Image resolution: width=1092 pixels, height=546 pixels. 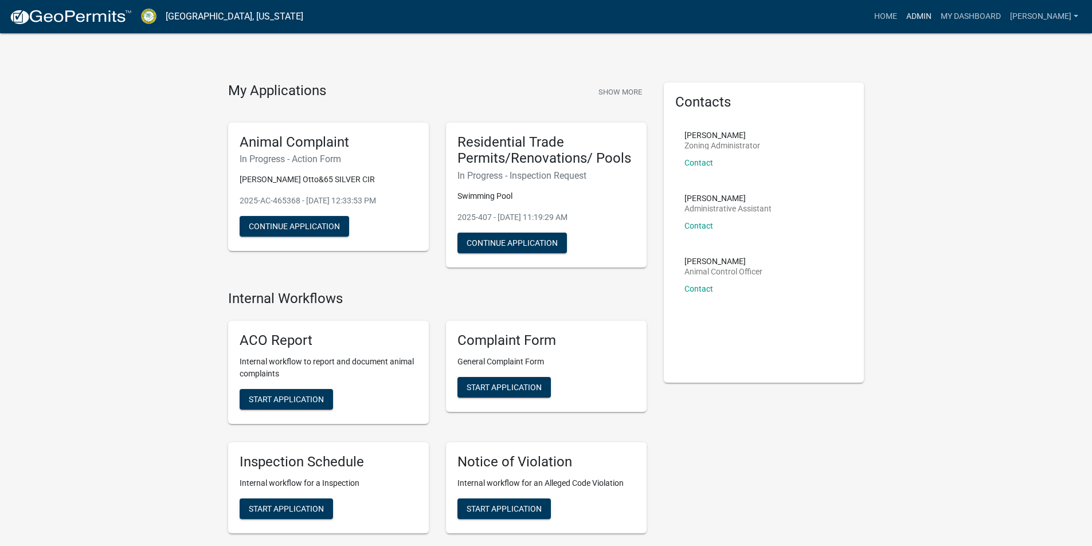 What do you see at coordinates (546, 340) in the screenshot?
I see `h5: Complaint Form` at bounding box center [546, 340].